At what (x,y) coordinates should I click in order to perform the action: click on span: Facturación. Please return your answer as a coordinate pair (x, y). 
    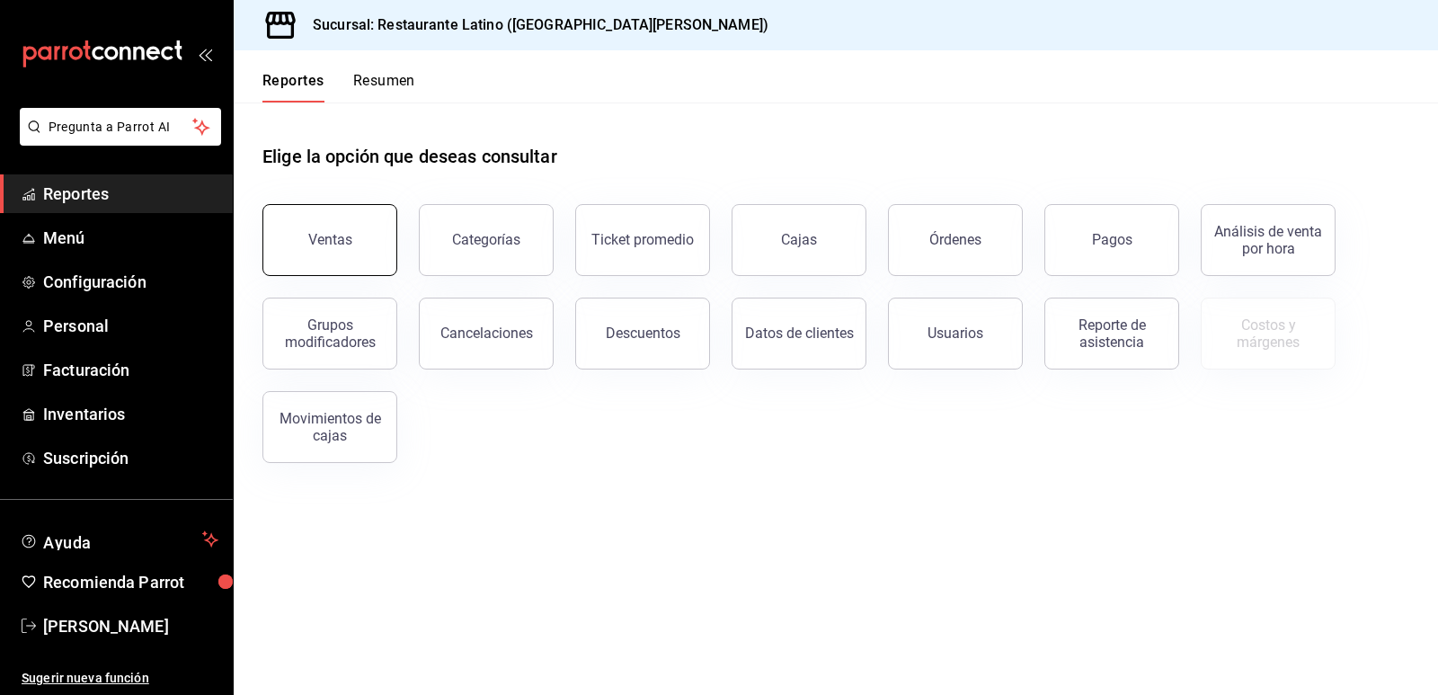
    Looking at the image, I should click on (130, 369).